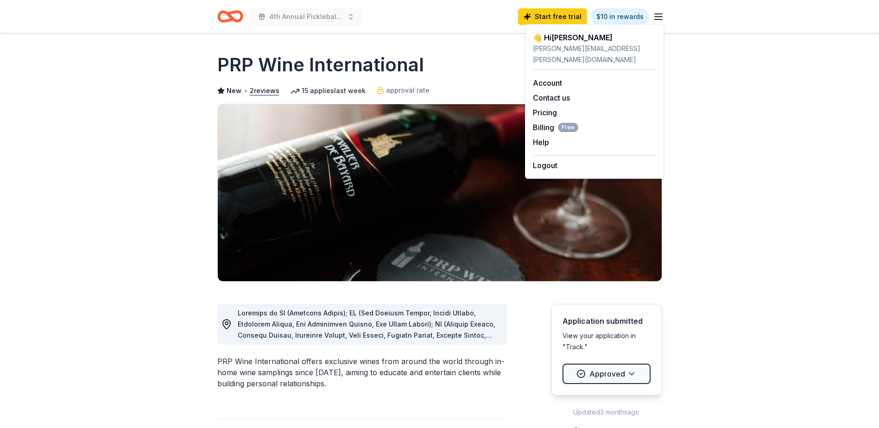 This screenshot has width=879, height=428. Describe the element at coordinates (328, 91) in the screenshot. I see `div: 15 applies last week` at that location.